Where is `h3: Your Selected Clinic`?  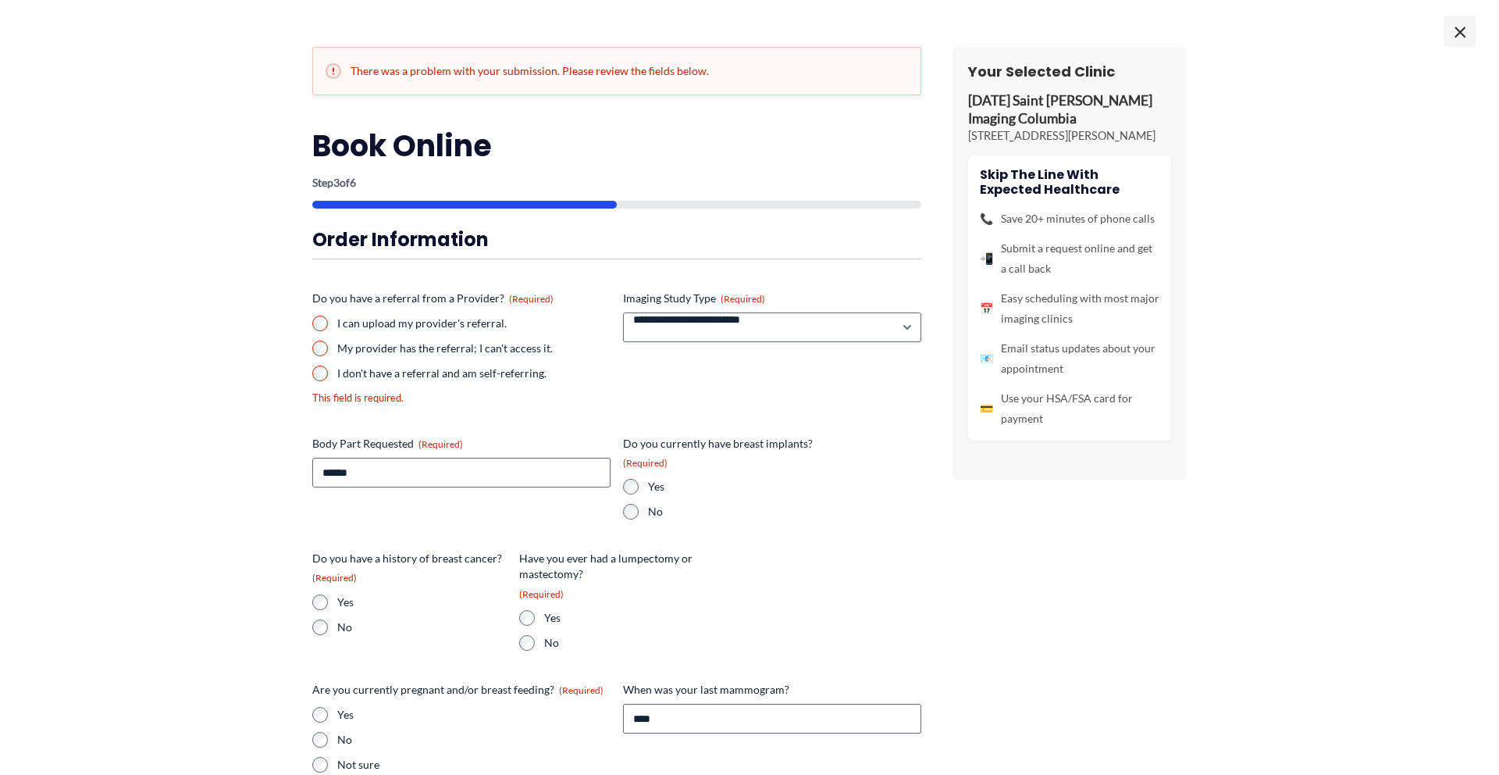
h3: Your Selected Clinic is located at coordinates (1070, 71).